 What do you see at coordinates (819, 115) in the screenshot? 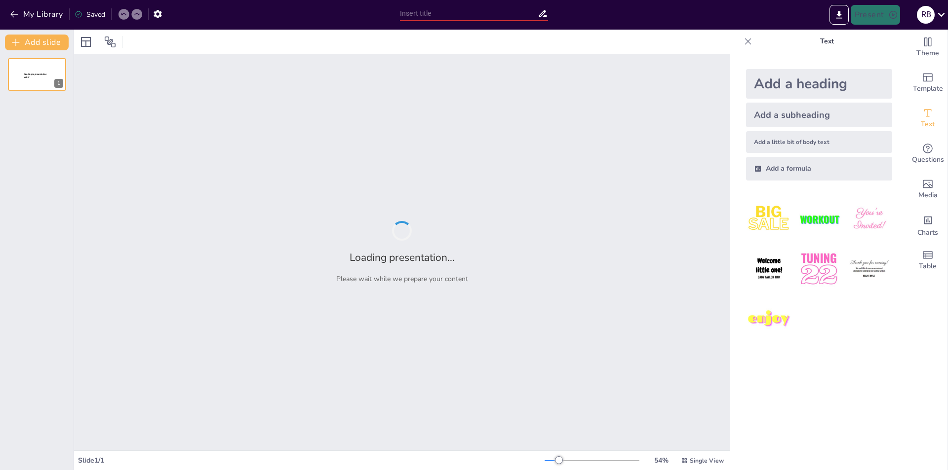
I see `div: Add a subheading` at bounding box center [819, 115].